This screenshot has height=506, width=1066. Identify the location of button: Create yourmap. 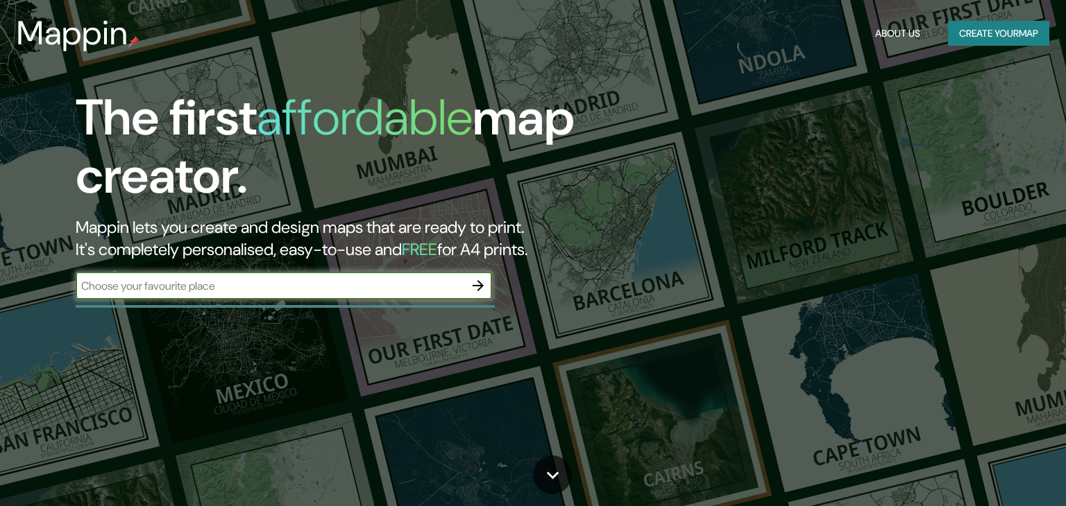
(998, 33).